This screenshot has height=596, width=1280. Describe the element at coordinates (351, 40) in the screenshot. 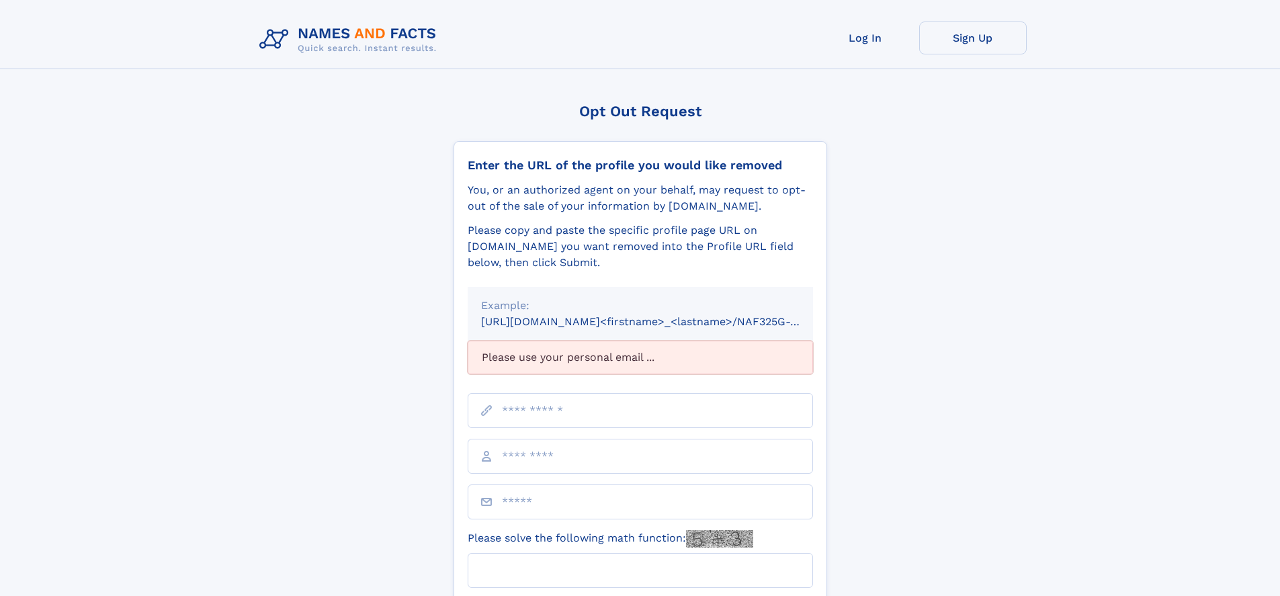

I see `img: Logo Names and Facts` at that location.